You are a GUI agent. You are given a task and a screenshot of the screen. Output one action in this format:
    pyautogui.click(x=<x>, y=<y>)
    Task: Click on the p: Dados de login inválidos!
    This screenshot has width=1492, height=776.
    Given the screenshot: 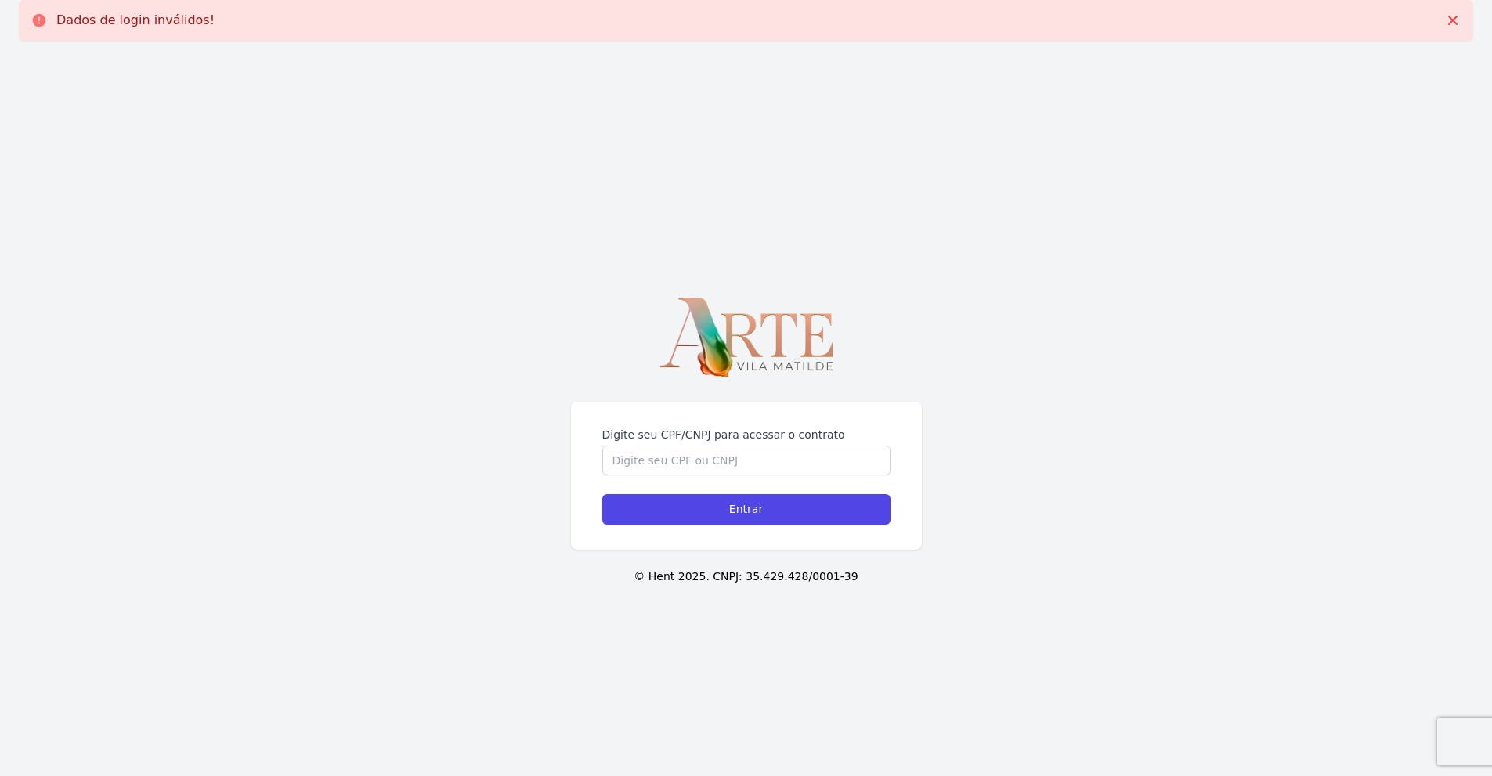 What is the action you would take?
    pyautogui.click(x=135, y=20)
    